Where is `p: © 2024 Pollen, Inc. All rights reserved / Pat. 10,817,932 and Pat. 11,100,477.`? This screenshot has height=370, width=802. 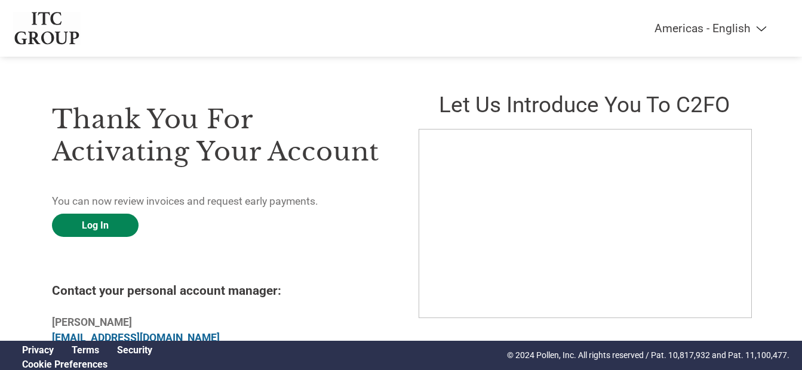 p: © 2024 Pollen, Inc. All rights reserved / Pat. 10,817,932 and Pat. 11,100,477. is located at coordinates (648, 355).